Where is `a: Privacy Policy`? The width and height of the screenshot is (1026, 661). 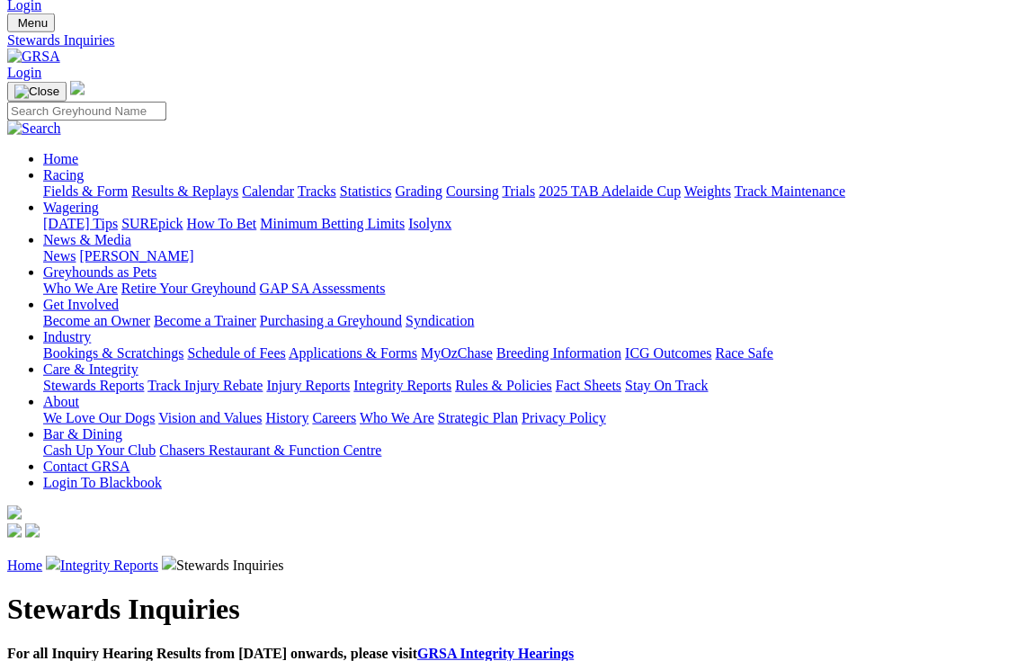
a: Privacy Policy is located at coordinates (564, 417).